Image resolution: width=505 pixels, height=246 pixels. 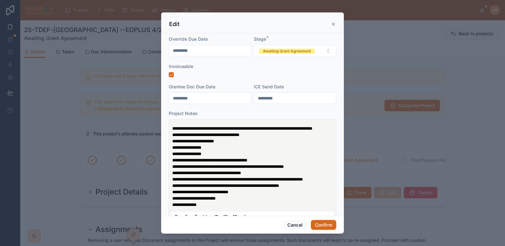 I want to click on h3: Edit, so click(x=174, y=24).